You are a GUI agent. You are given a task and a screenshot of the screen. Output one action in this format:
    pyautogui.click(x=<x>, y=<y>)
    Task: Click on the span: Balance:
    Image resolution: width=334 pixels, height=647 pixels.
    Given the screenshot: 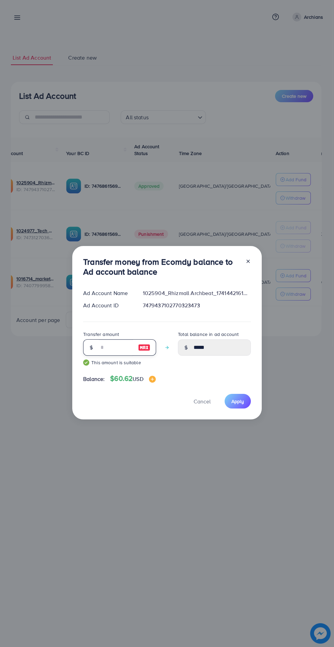 What is the action you would take?
    pyautogui.click(x=94, y=379)
    